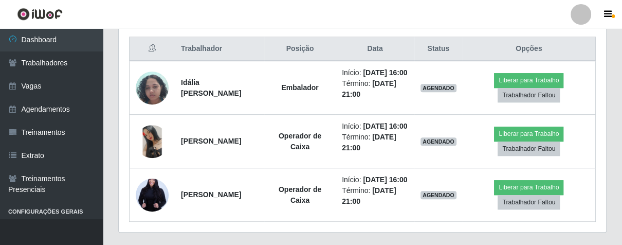  I want to click on img: 1730588148505.jpeg, so click(152, 141).